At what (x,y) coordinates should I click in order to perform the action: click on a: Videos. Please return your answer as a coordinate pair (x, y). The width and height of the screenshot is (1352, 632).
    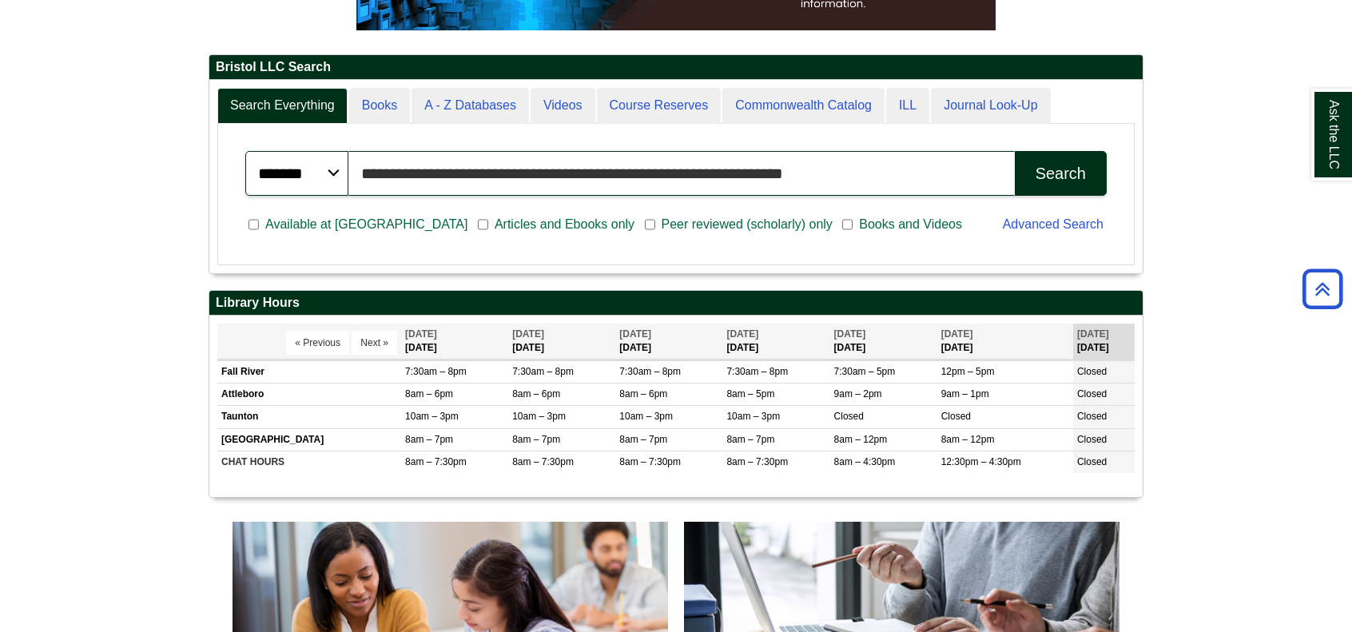
    Looking at the image, I should click on (562, 105).